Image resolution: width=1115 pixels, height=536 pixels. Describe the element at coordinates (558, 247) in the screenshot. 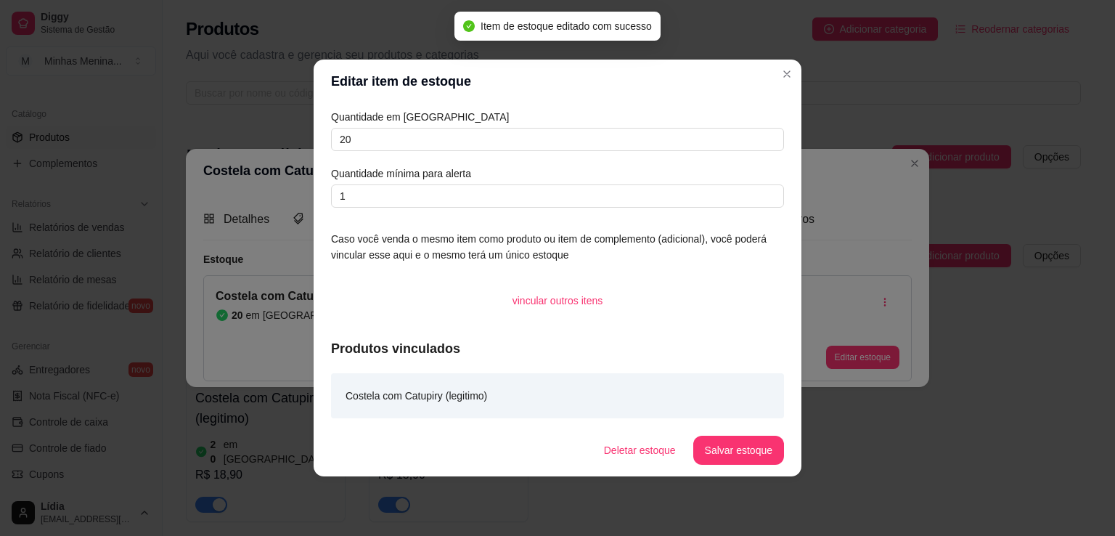

I see `article: Caso você venda o mesmo item como produto ou item de complemento (adicional), você poderá vincula...` at that location.